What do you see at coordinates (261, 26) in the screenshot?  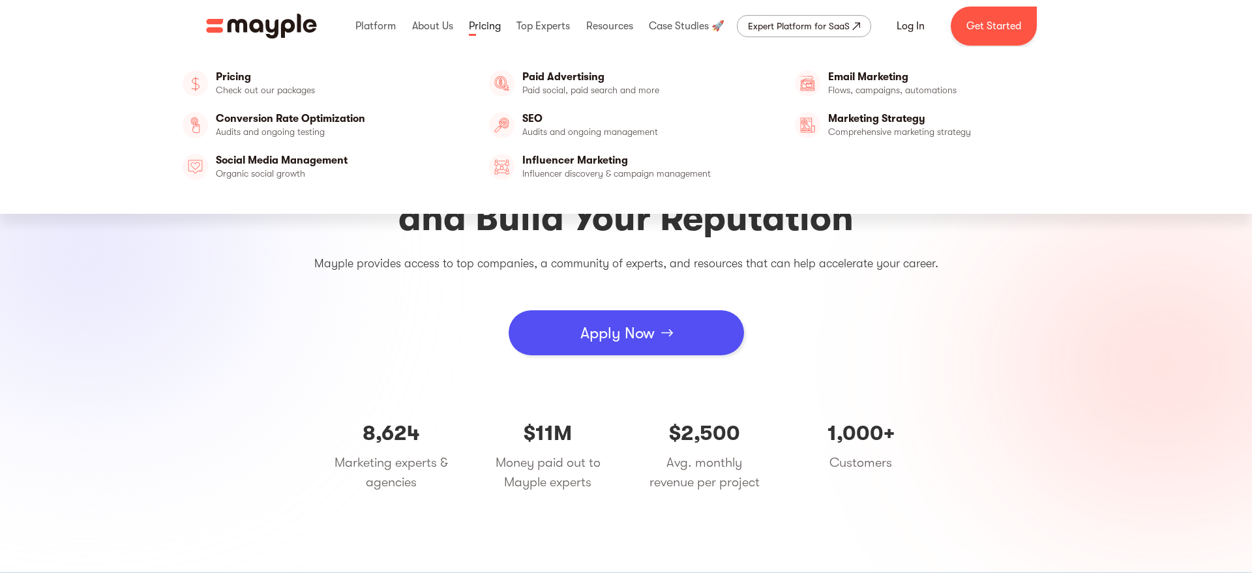 I see `a: home` at bounding box center [261, 26].